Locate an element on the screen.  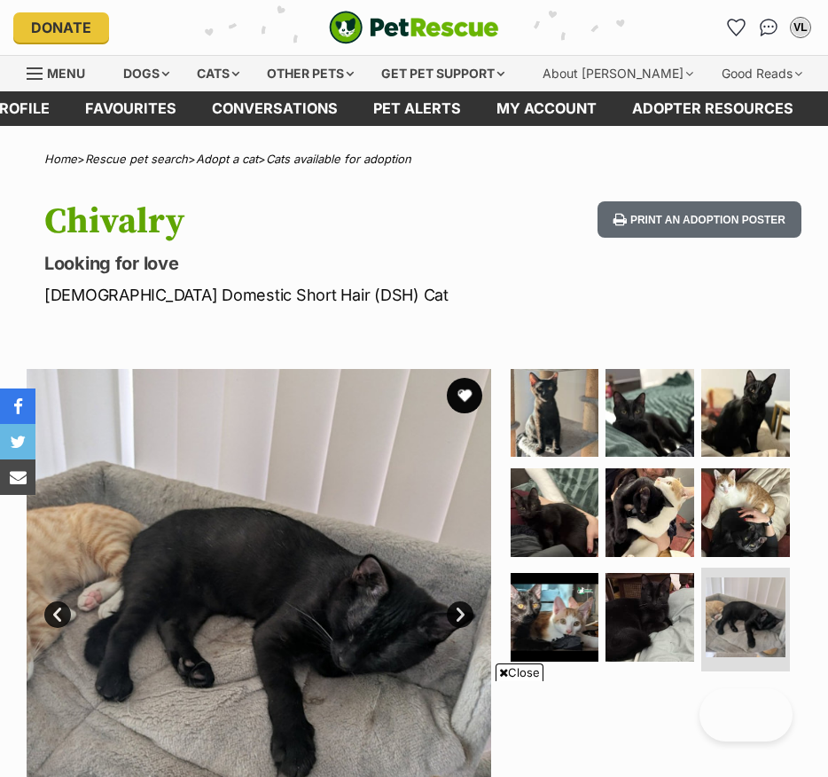
div: VL is located at coordinates (801, 27).